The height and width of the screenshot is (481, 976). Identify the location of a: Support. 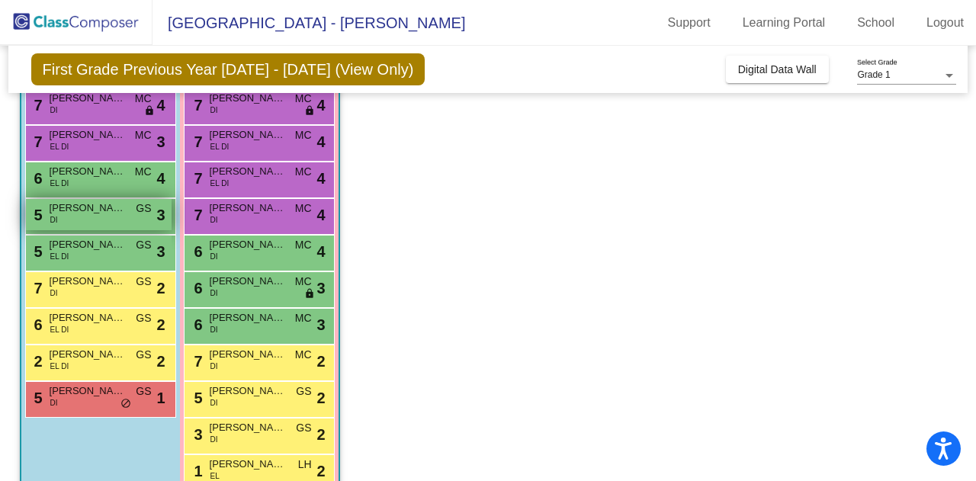
(689, 23).